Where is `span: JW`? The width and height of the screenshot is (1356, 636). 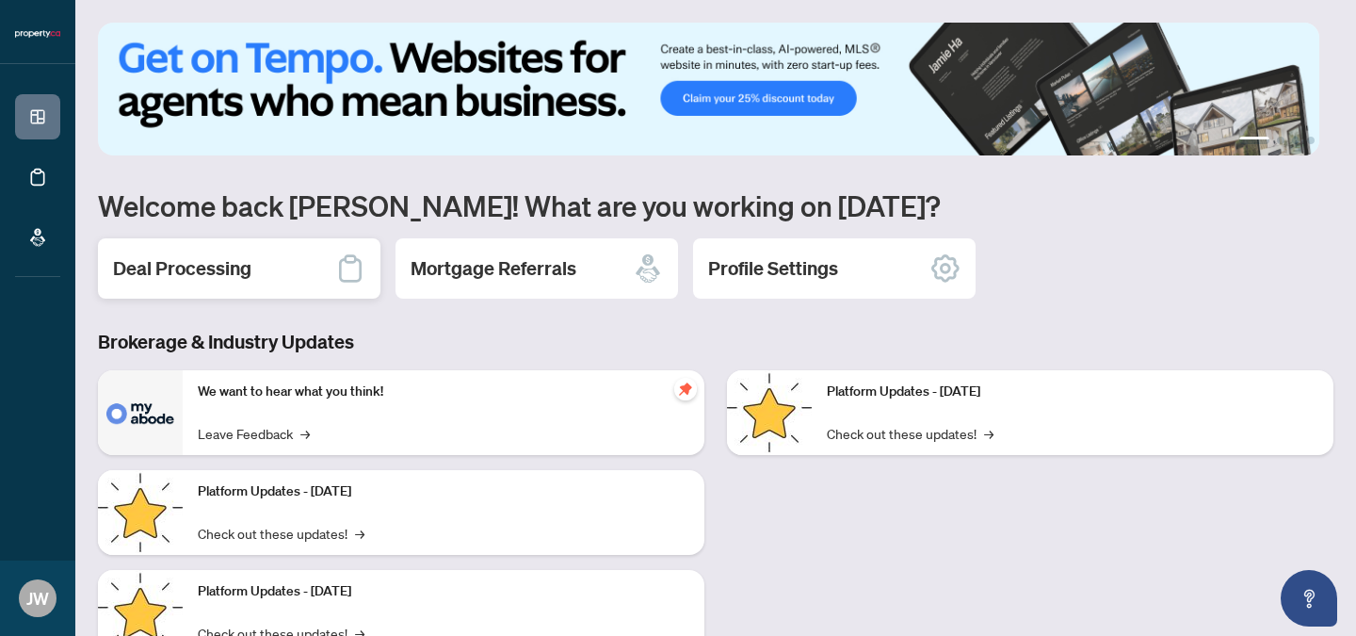 span: JW is located at coordinates (38, 598).